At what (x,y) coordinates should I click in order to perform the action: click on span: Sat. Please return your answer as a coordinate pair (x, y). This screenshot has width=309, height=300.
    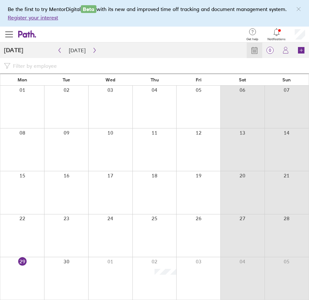
    Looking at the image, I should click on (242, 80).